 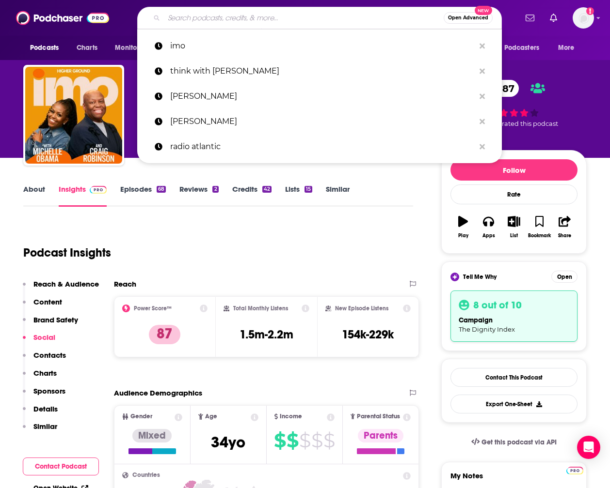 I want to click on label: My Notes, so click(x=514, y=480).